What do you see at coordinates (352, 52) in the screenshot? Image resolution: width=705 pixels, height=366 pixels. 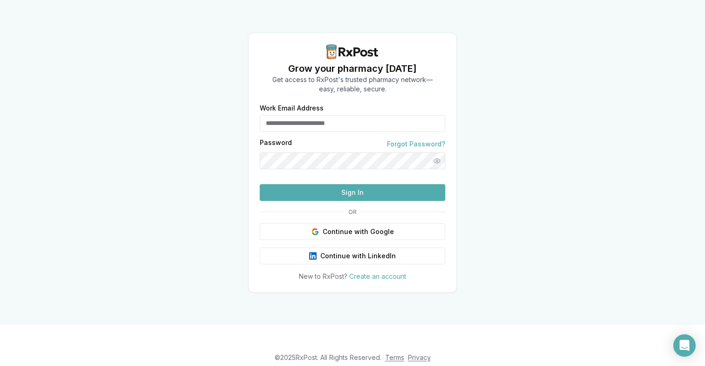 I see `img: RxPost Logo` at bounding box center [352, 52].